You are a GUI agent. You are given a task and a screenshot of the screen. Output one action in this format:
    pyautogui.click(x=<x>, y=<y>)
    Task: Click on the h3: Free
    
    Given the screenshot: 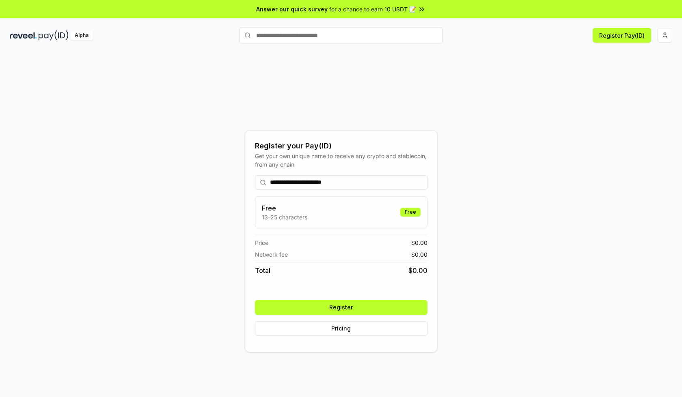 What is the action you would take?
    pyautogui.click(x=284, y=208)
    